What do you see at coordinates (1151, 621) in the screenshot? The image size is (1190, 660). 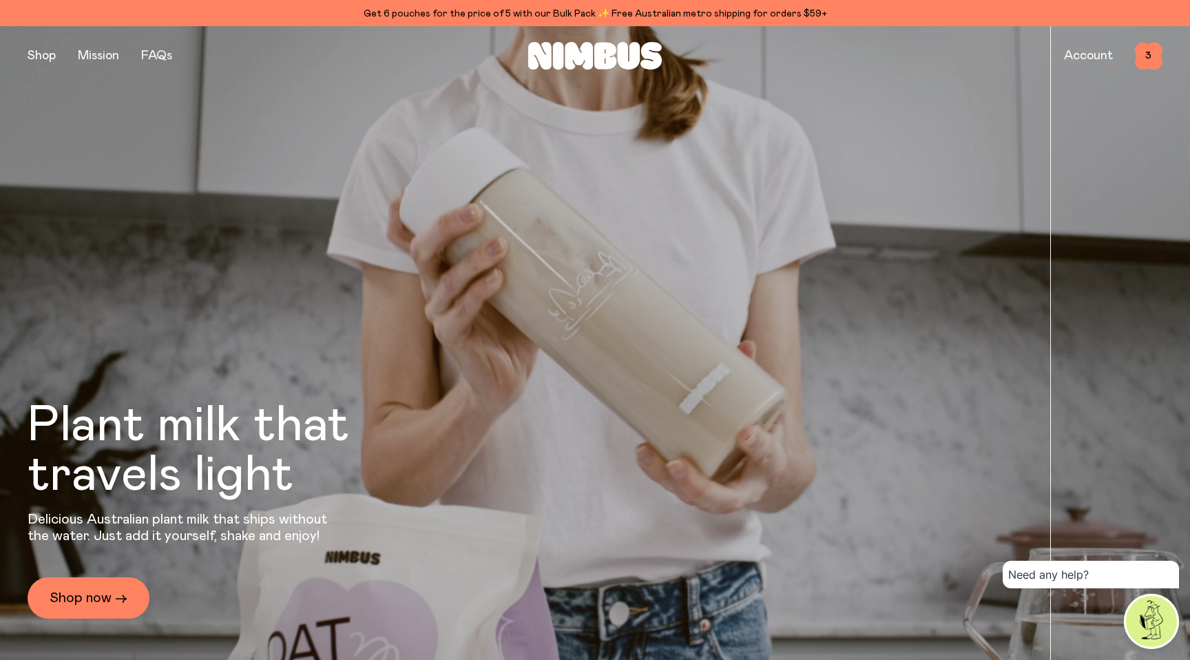 I see `img: agent` at bounding box center [1151, 621].